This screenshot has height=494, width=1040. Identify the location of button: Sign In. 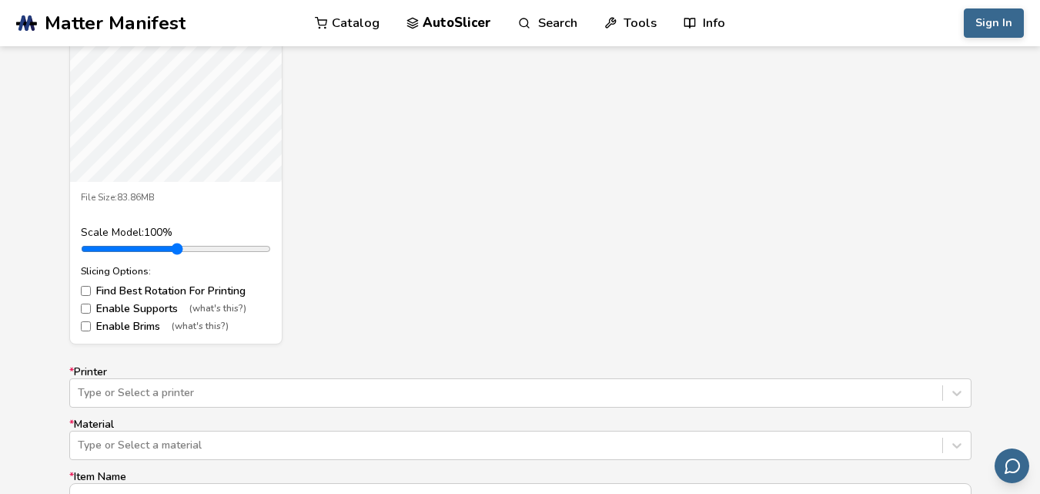
(994, 23).